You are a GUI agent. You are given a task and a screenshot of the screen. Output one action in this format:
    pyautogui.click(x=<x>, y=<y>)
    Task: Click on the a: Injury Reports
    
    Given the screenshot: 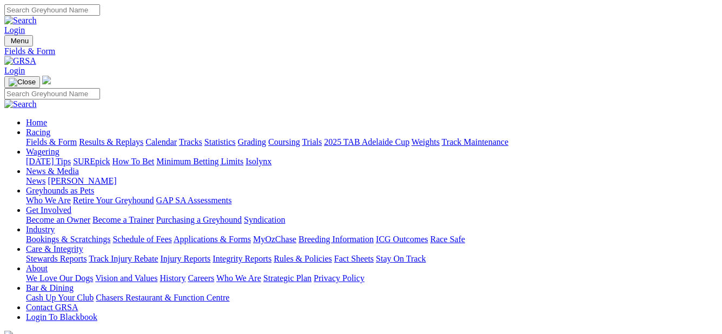 What is the action you would take?
    pyautogui.click(x=185, y=258)
    